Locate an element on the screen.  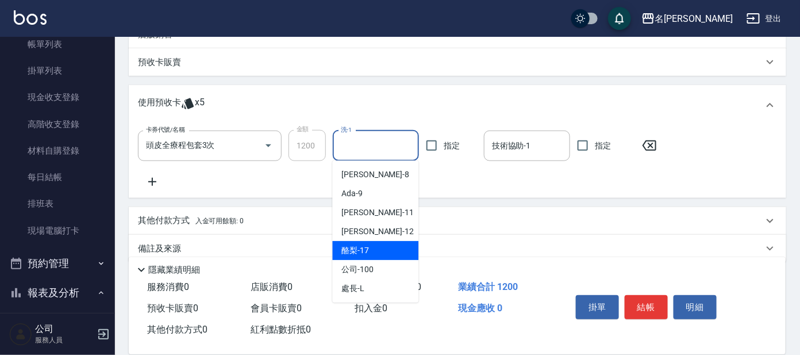
a: 每日結帳 is located at coordinates (57, 177).